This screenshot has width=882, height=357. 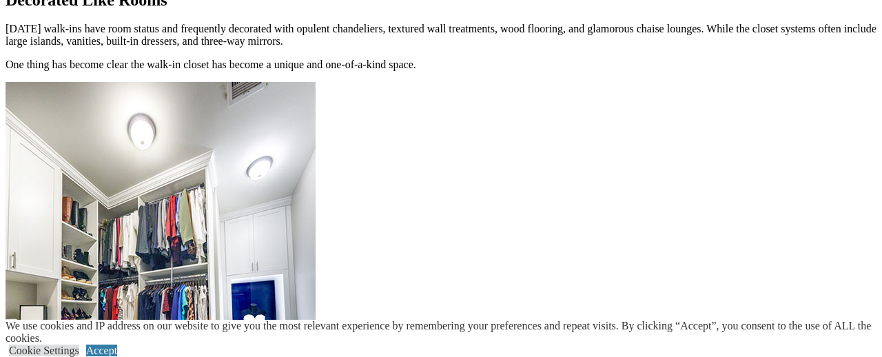 What do you see at coordinates (101, 350) in the screenshot?
I see `a: Accept` at bounding box center [101, 350].